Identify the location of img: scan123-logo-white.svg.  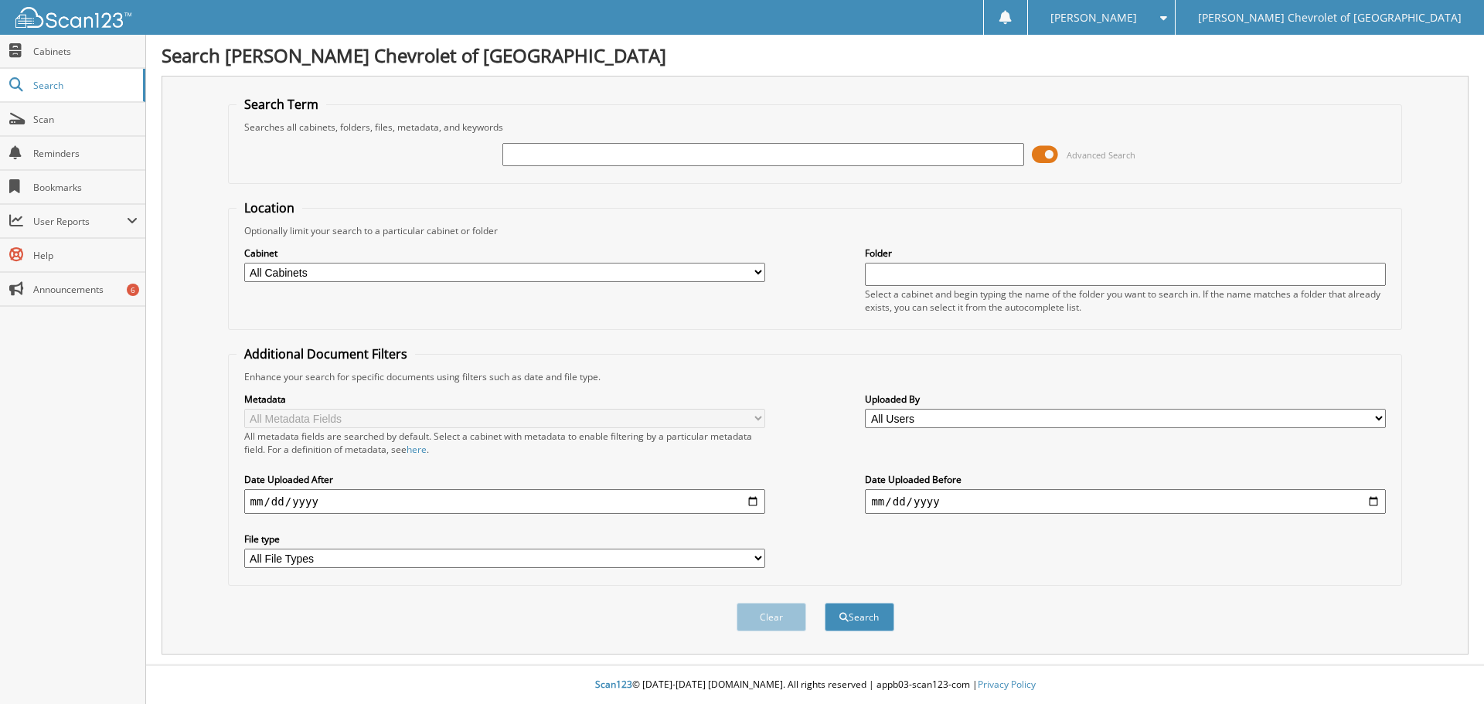
(73, 17).